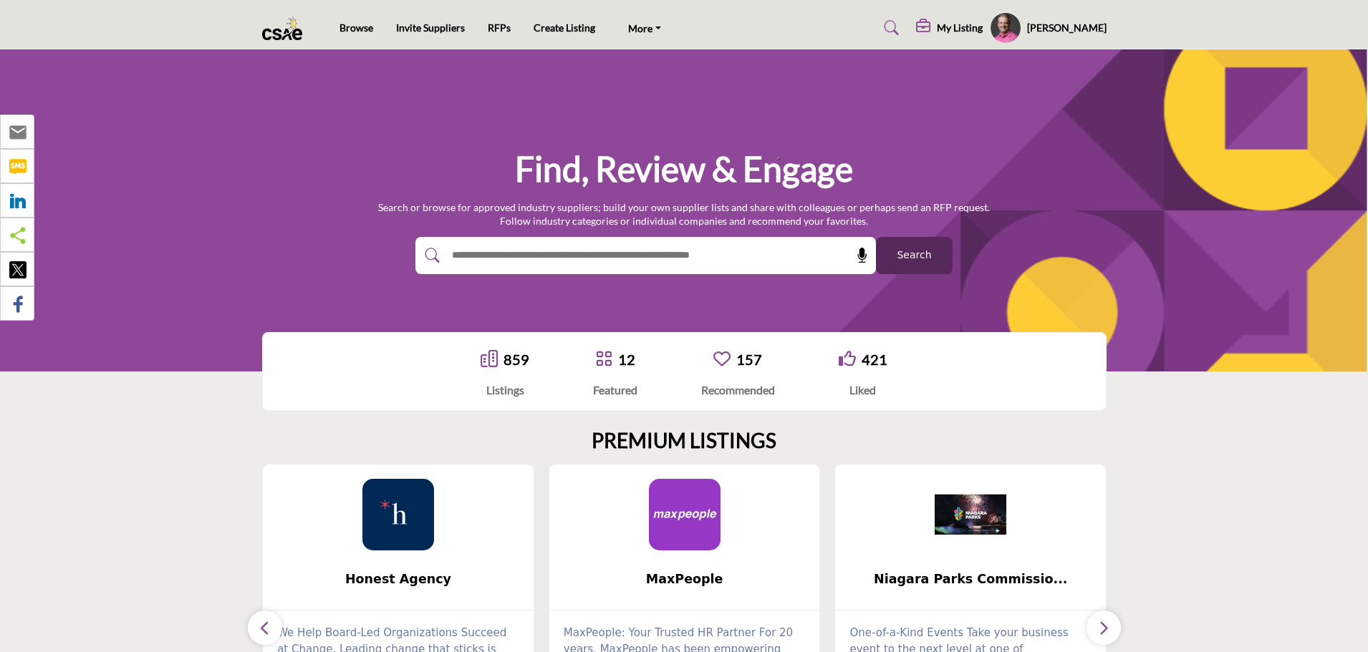  I want to click on b: Niagara Parks Commission, so click(970, 579).